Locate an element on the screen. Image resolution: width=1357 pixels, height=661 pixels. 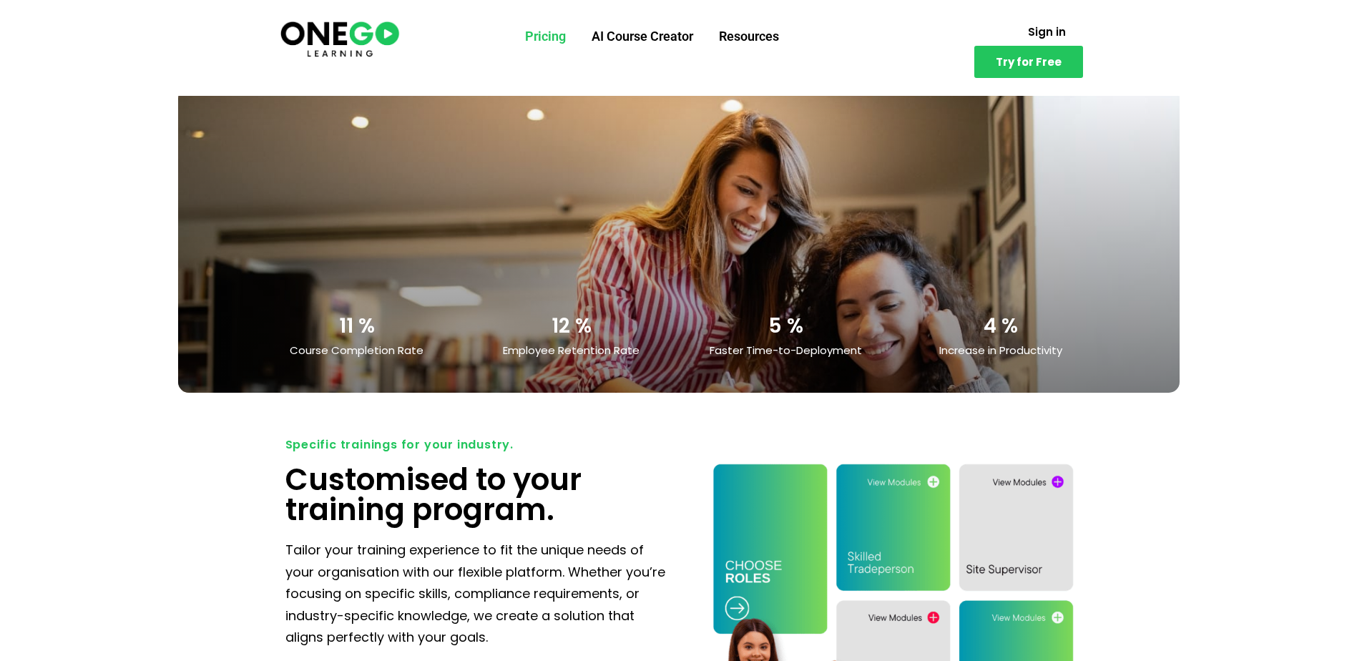
a: Pricing is located at coordinates (545, 36).